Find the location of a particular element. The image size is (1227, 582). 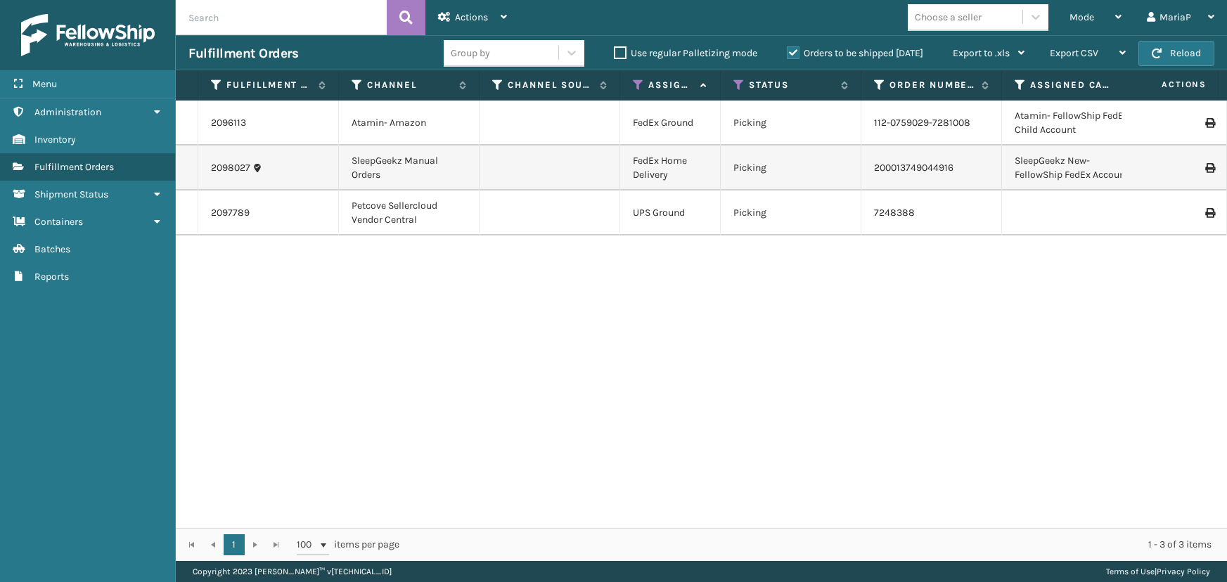

td: FedEx Ground is located at coordinates (670, 123).